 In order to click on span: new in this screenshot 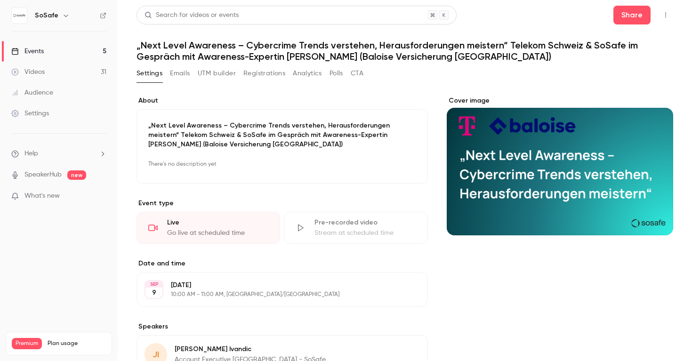, I will do `click(77, 175)`.